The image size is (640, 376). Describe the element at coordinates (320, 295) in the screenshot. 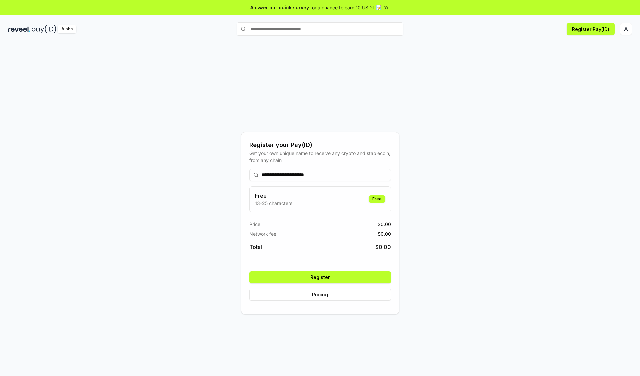

I see `button: Pricing` at that location.